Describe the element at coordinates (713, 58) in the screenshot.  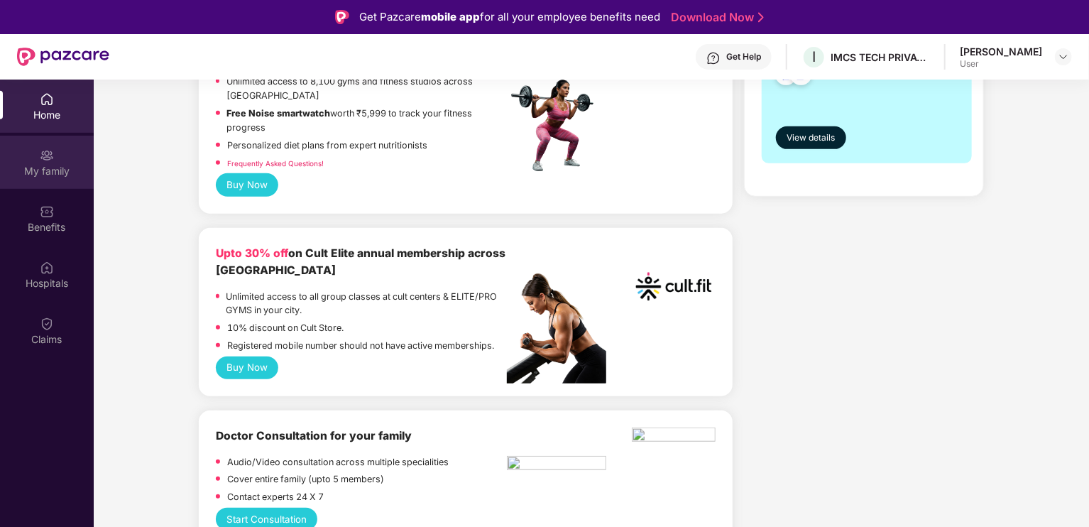
I see `img: svg+xml;base64,PHN2ZyBpZD0iSGVscC0zMngzMiIgeG1sbnM9Imh0dHA6Ly93d3cudzMub3JnLzIwMDAvc3ZnIiB3aWR0aD...` at that location.